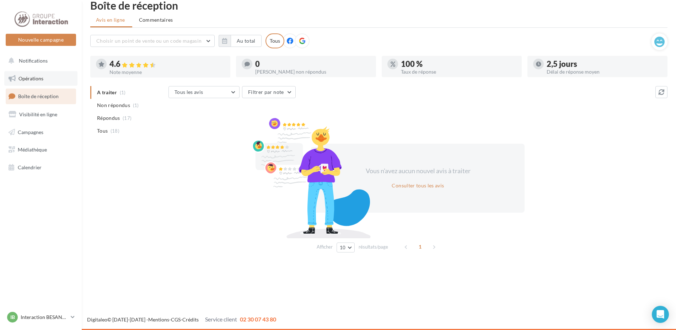 Image resolution: width=676 pixels, height=330 pixels. I want to click on span: (17), so click(127, 118).